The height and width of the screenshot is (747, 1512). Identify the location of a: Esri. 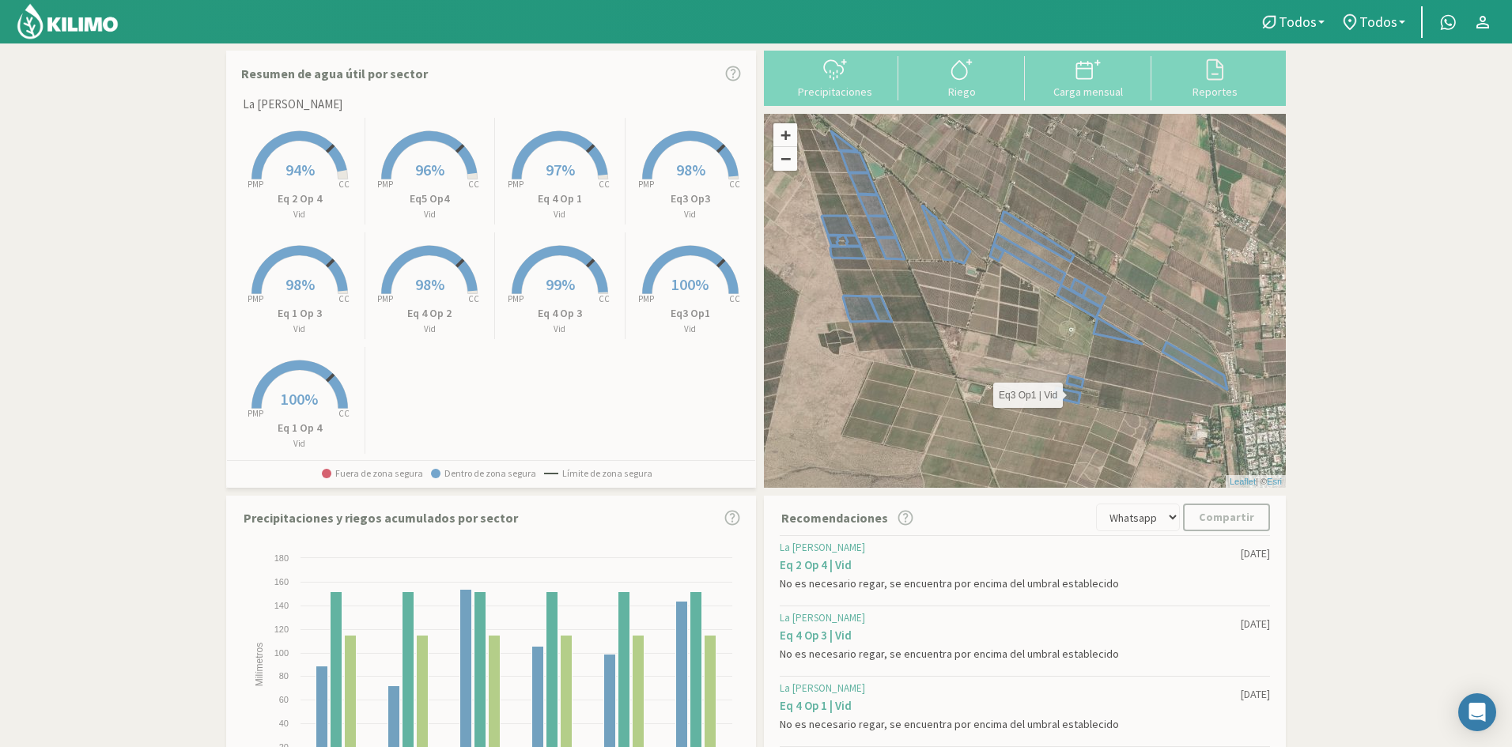
(1274, 482).